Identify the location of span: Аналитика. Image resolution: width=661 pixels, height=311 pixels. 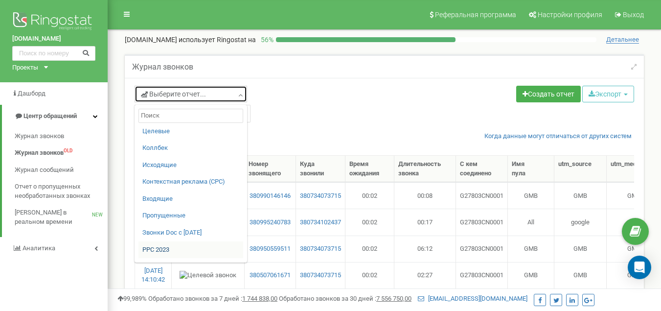
(39, 247).